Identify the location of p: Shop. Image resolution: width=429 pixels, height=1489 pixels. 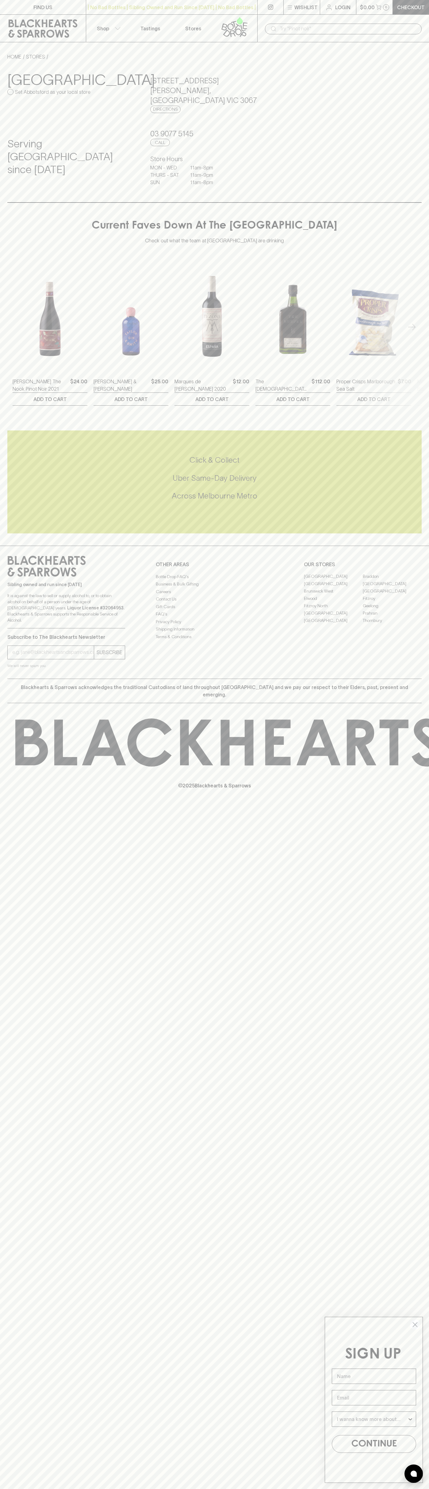
(103, 28).